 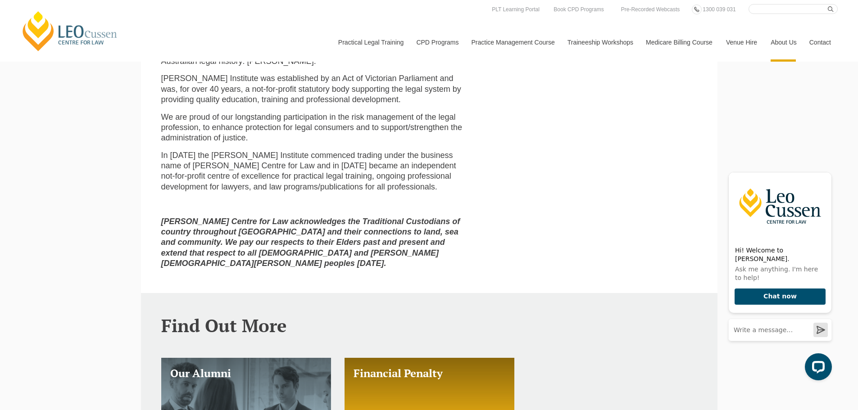 I want to click on a: Medicare Billing Course, so click(x=679, y=42).